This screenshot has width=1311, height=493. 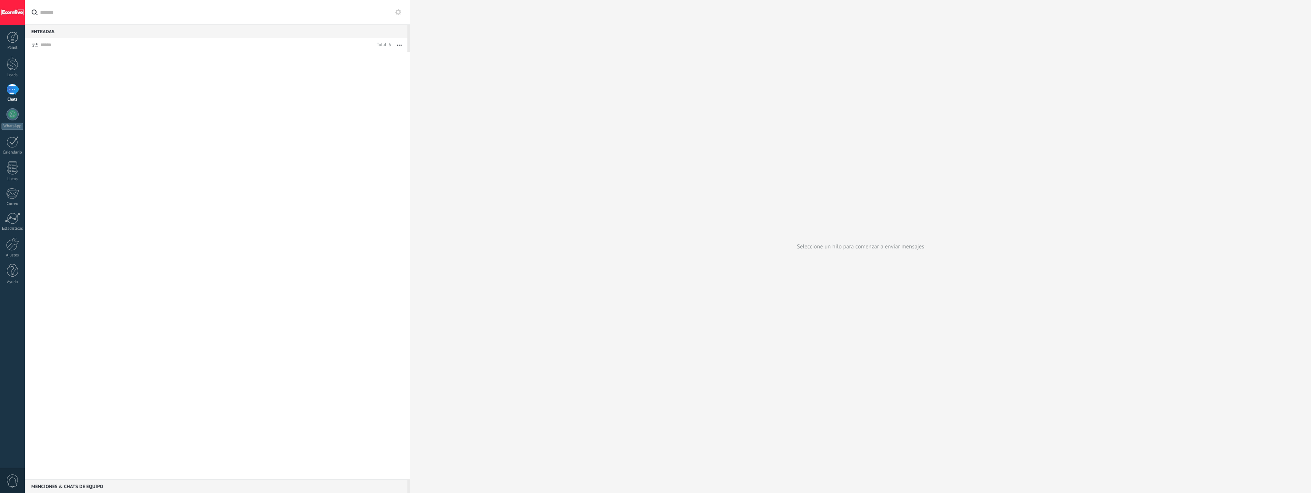 I want to click on div: Calendario, so click(x=13, y=152).